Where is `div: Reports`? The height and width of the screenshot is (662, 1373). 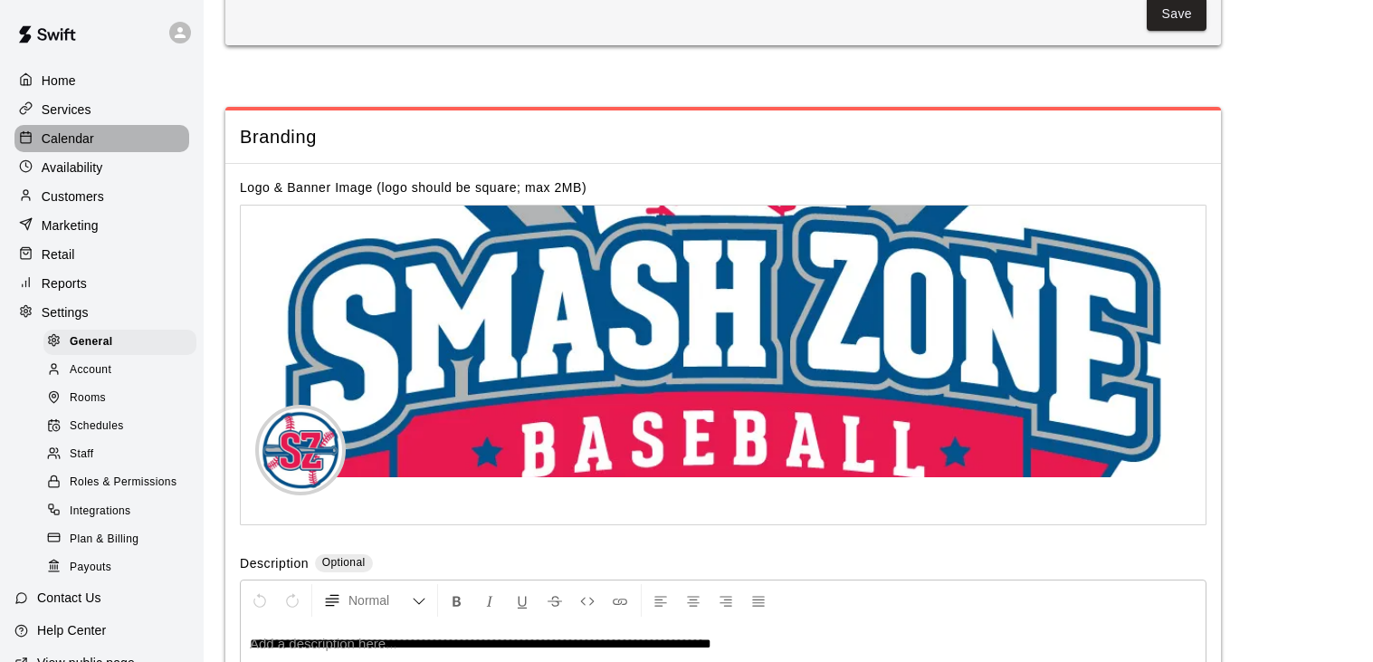 div: Reports is located at coordinates (101, 283).